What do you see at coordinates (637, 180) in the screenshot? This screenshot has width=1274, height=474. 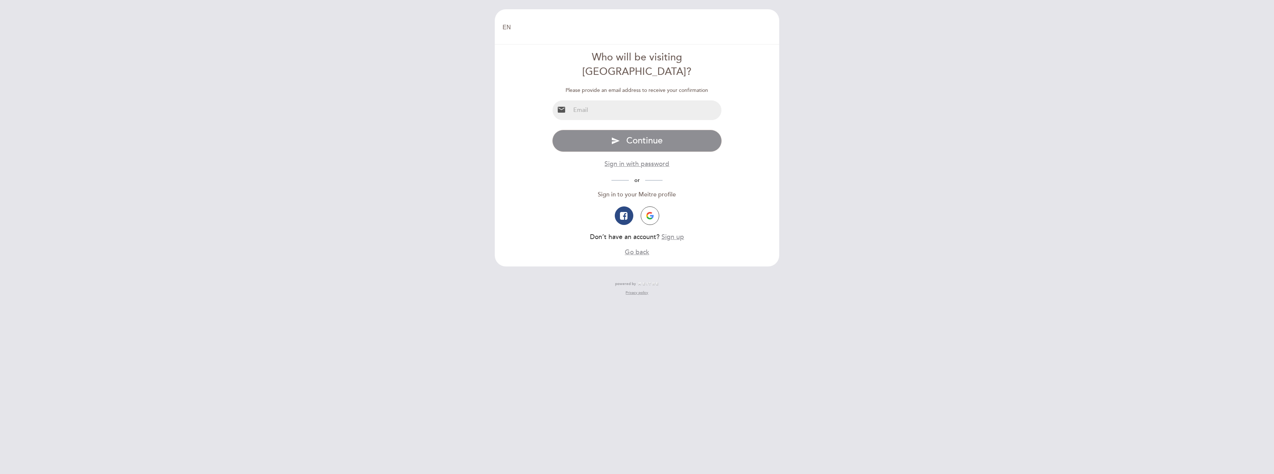 I see `span: or` at bounding box center [637, 180].